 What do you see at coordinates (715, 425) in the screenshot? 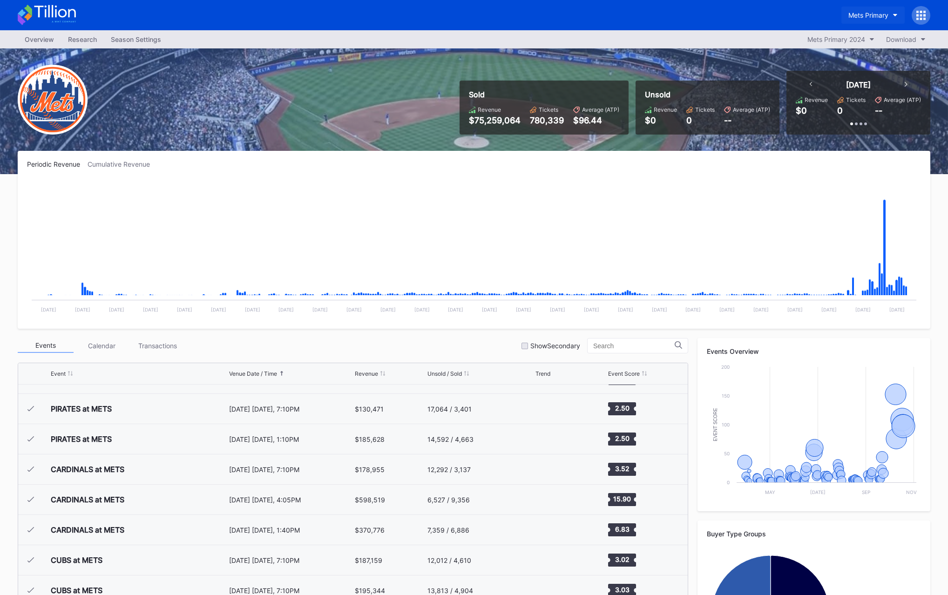
I see `text: Event Score` at bounding box center [715, 425].